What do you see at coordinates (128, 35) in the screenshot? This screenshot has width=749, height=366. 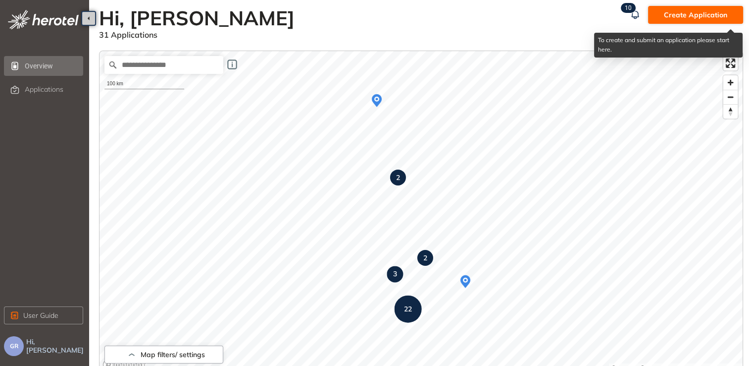 I see `span: 31 Applications` at bounding box center [128, 35].